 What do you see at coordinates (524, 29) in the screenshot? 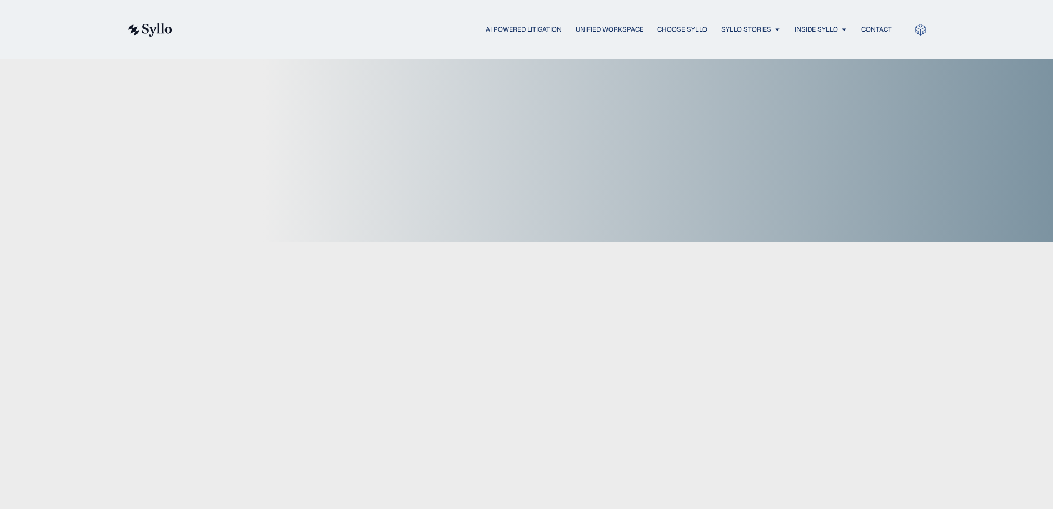
I see `a: AI Powered Litigation` at bounding box center [524, 29].